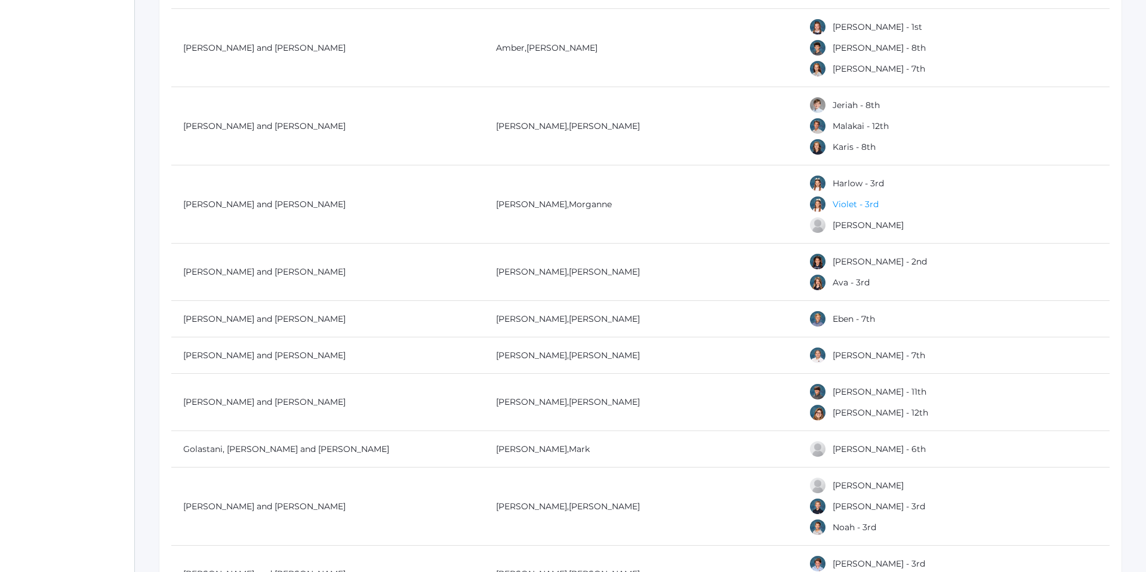  What do you see at coordinates (510, 48) in the screenshot?
I see `a: Amber` at bounding box center [510, 48].